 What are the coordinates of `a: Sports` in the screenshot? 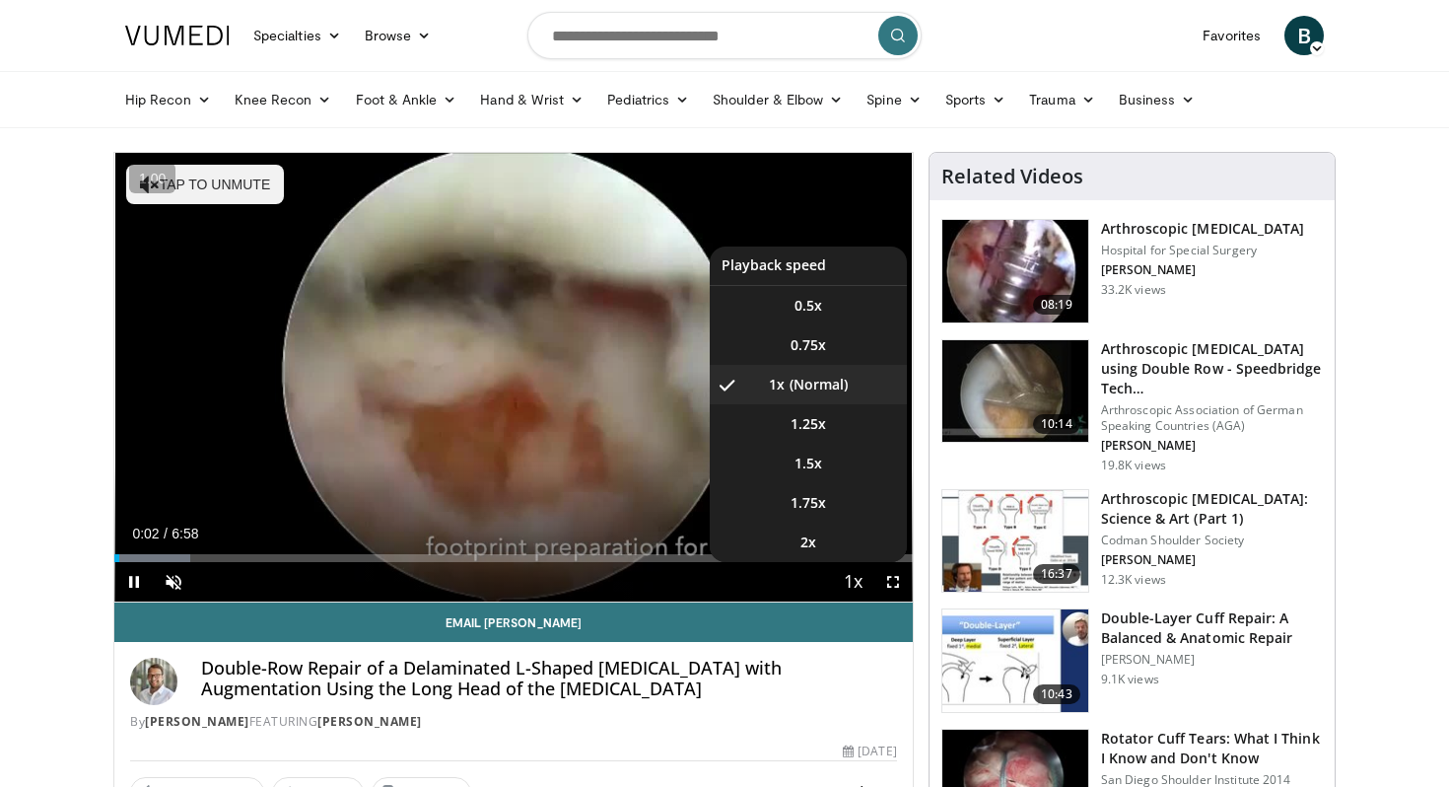 It's located at (976, 100).